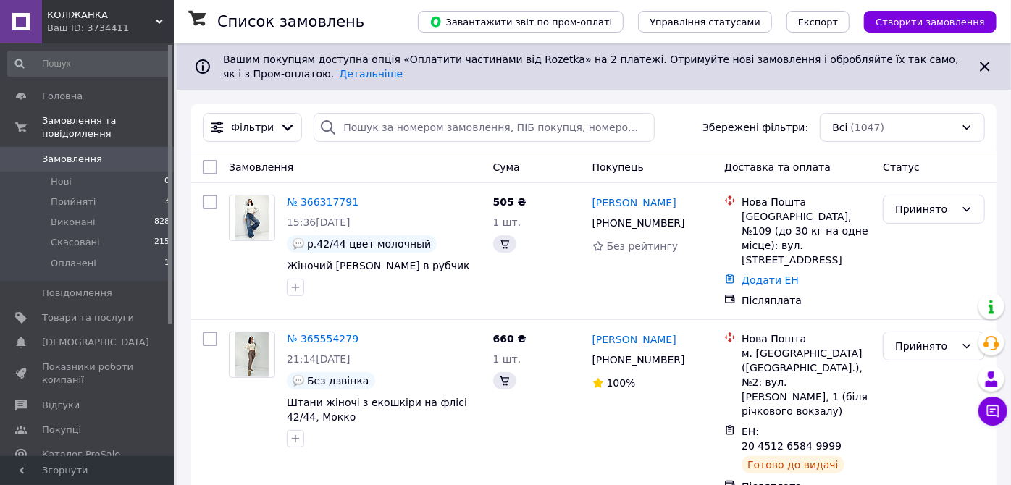 The image size is (1011, 485). Describe the element at coordinates (369, 244) in the screenshot. I see `span: р.42/44 цвет молочный` at that location.